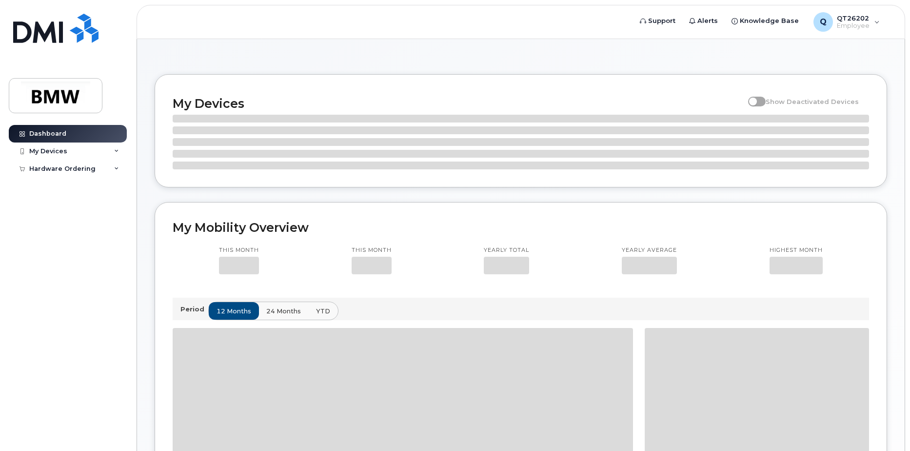 The image size is (910, 451). I want to click on p: Highest month, so click(796, 250).